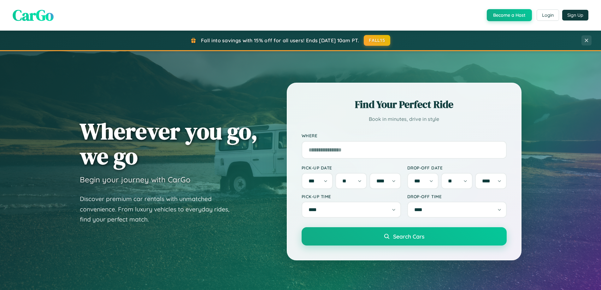  I want to click on label: Pick-up Date, so click(351, 168).